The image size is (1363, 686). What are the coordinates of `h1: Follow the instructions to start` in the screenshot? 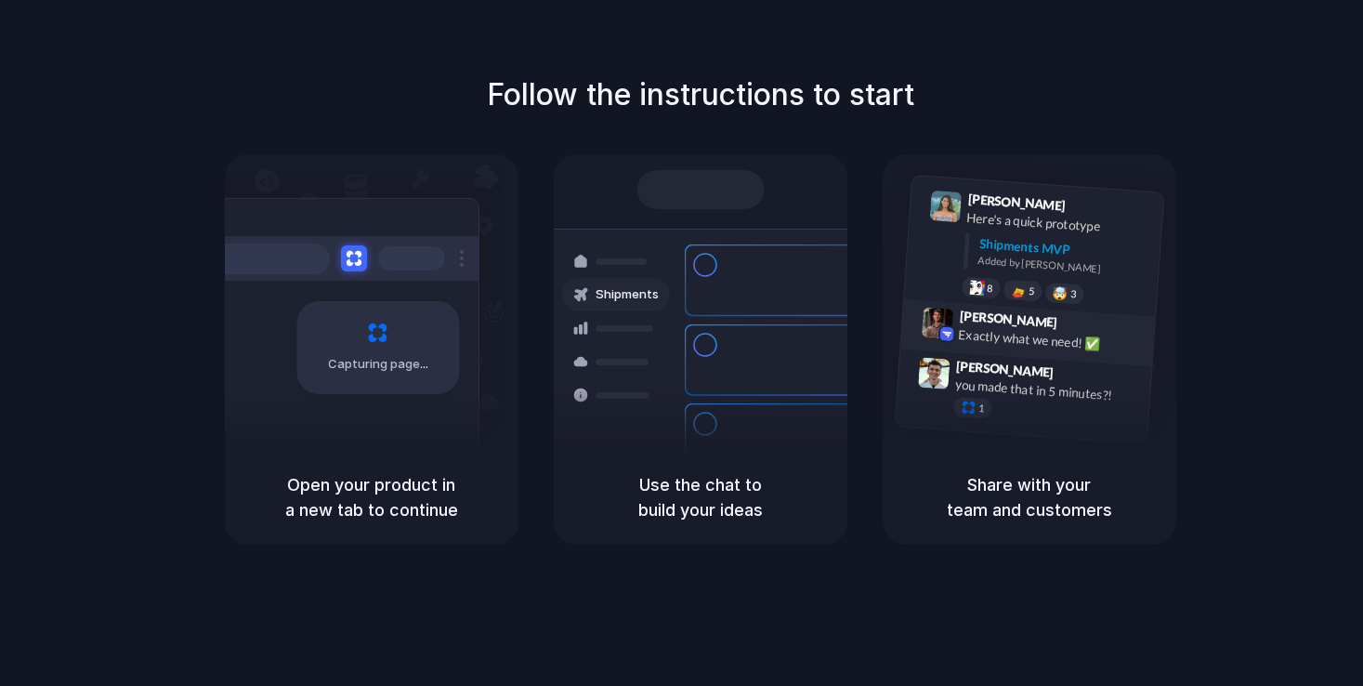 It's located at (701, 95).